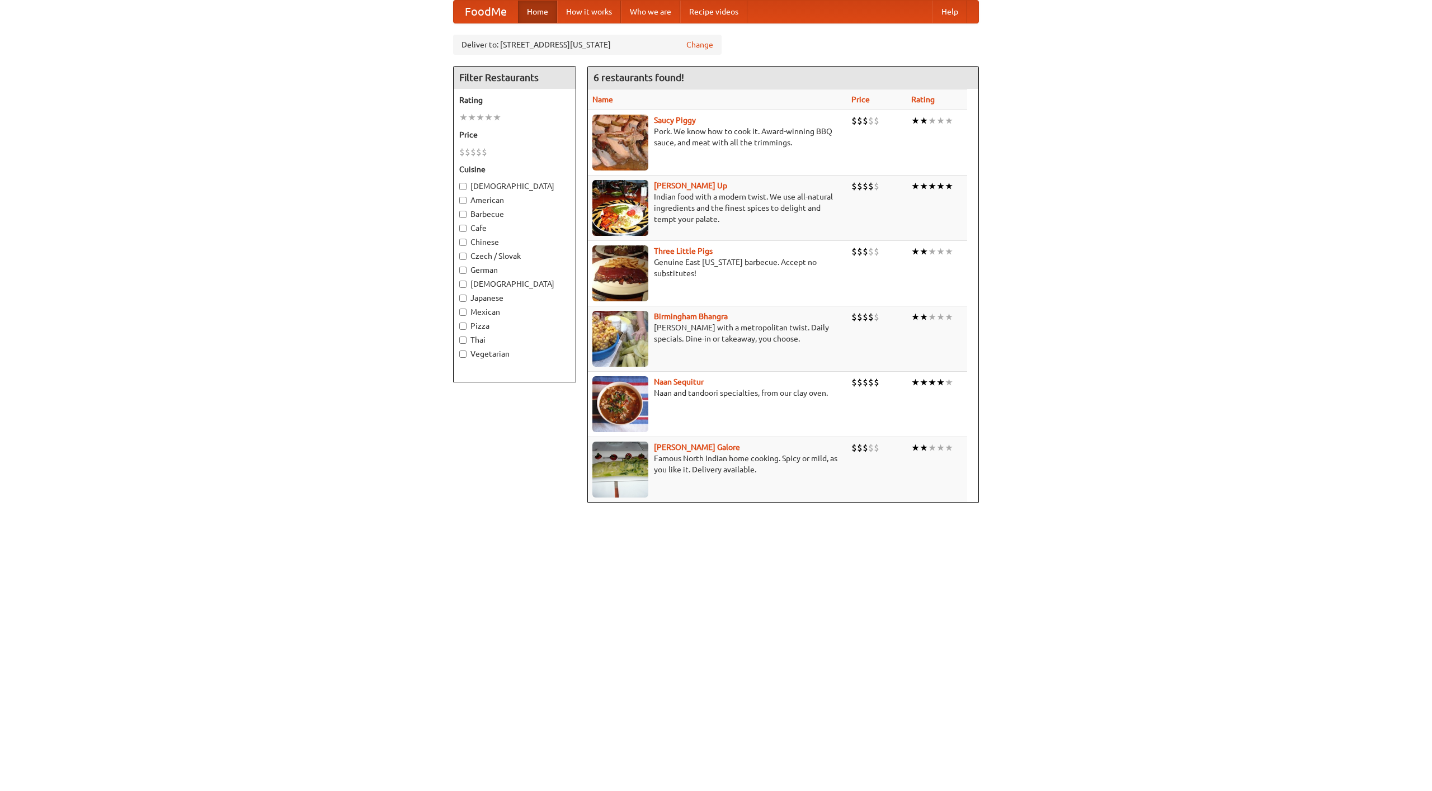 The height and width of the screenshot is (791, 1432). I want to click on ng-pluralize: 6 restaurants found!, so click(639, 77).